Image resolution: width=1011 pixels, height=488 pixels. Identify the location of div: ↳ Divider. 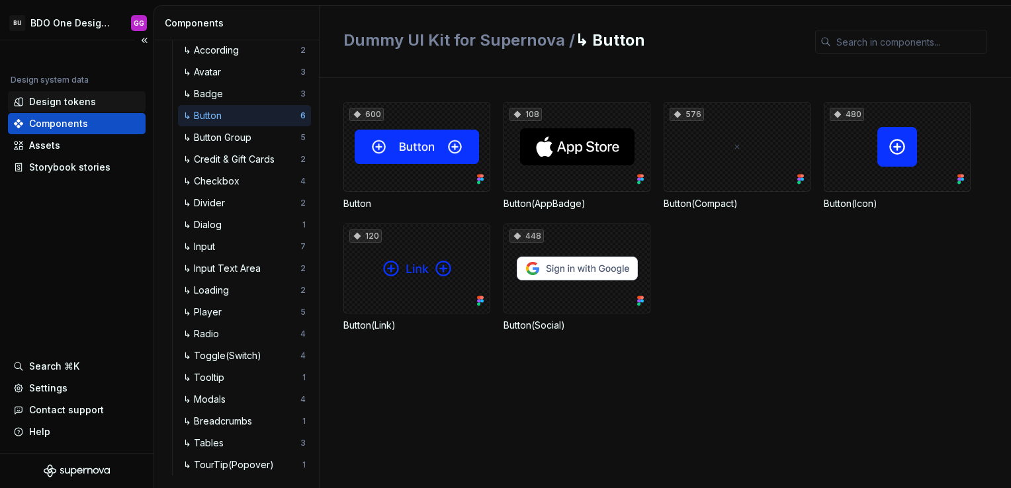
(206, 203).